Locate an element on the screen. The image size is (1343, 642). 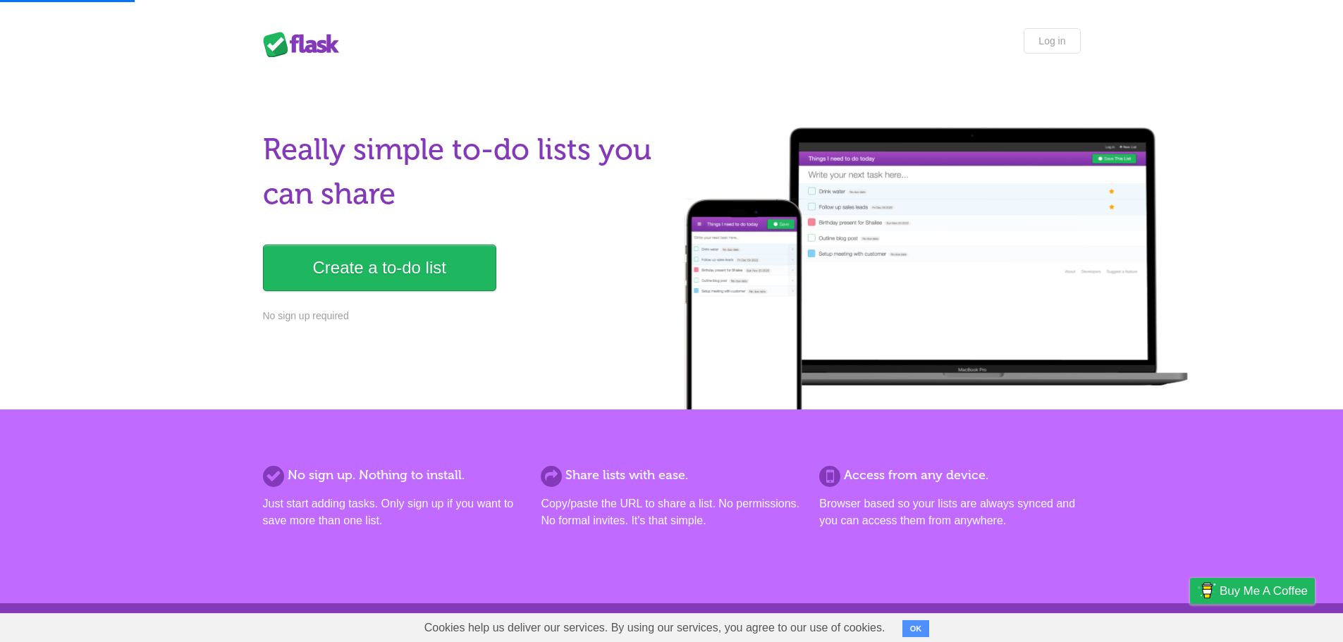
h2: No sign up. Nothing to install. is located at coordinates (393, 475).